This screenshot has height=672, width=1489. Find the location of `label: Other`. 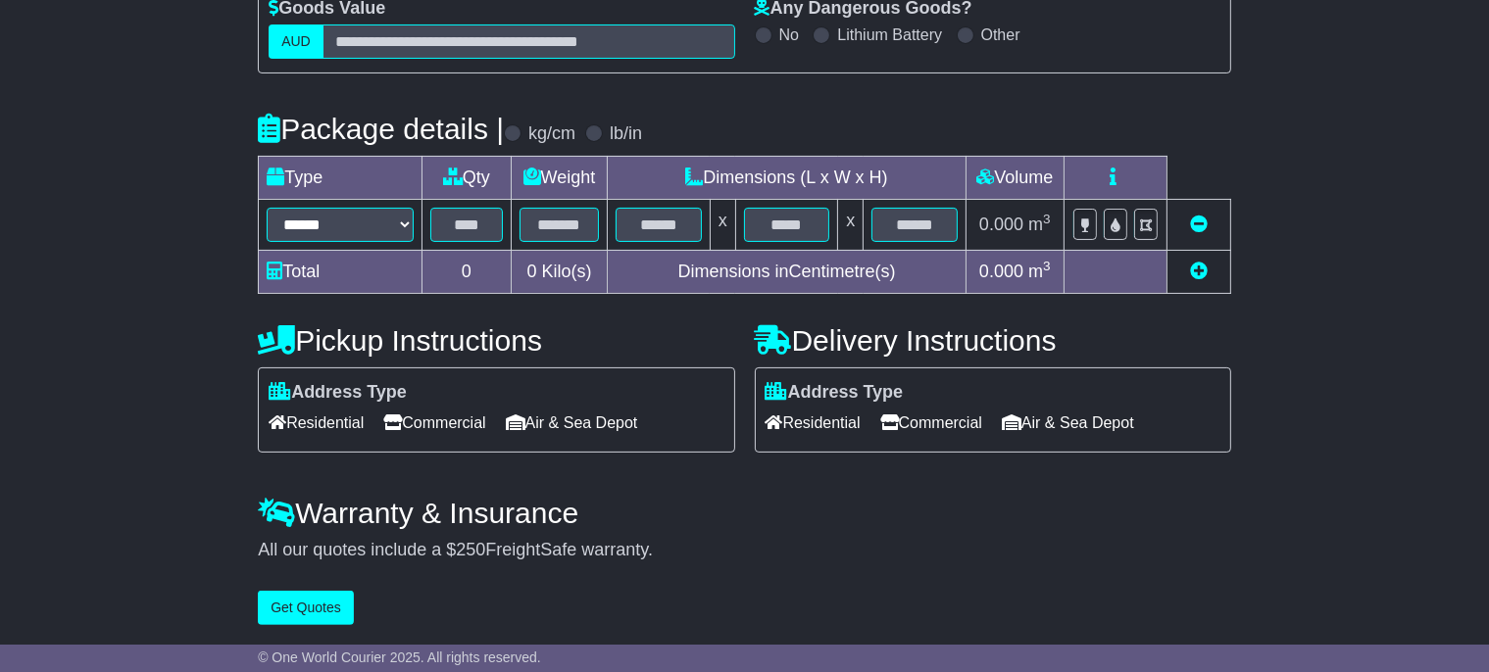

label: Other is located at coordinates (1001, 34).